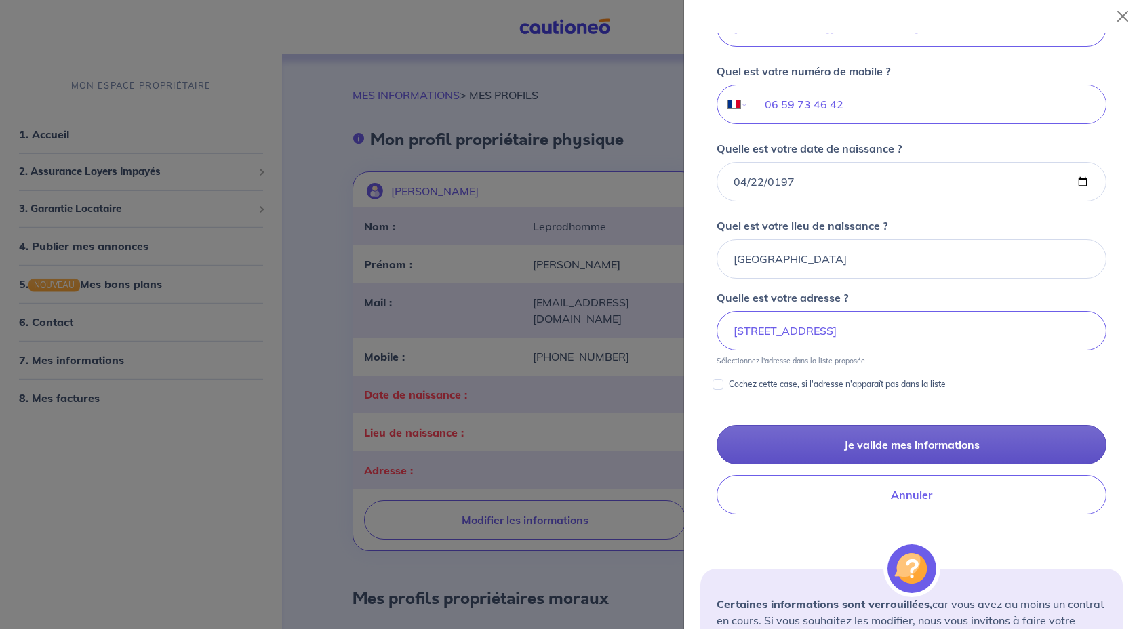 Image resolution: width=1139 pixels, height=629 pixels. What do you see at coordinates (825, 604) in the screenshot?
I see `strong: Certaines informations sont verrouillées,` at bounding box center [825, 604].